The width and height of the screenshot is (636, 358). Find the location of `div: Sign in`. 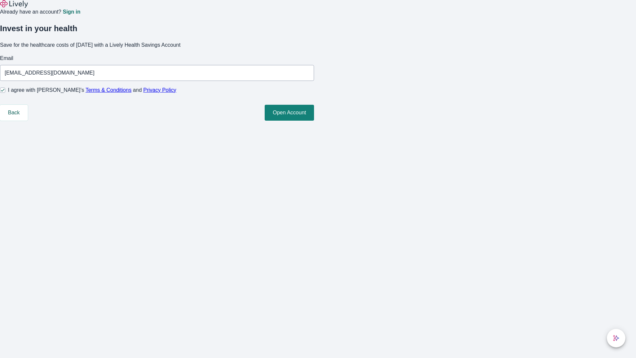

div: Sign in is located at coordinates (71, 12).